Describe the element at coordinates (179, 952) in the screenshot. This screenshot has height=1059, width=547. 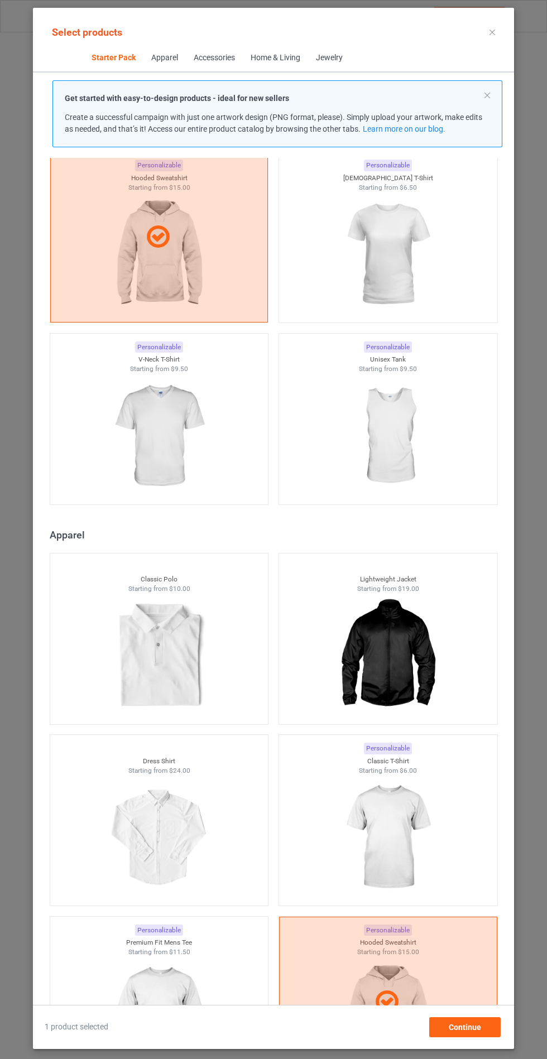
I see `span: $11.50` at that location.